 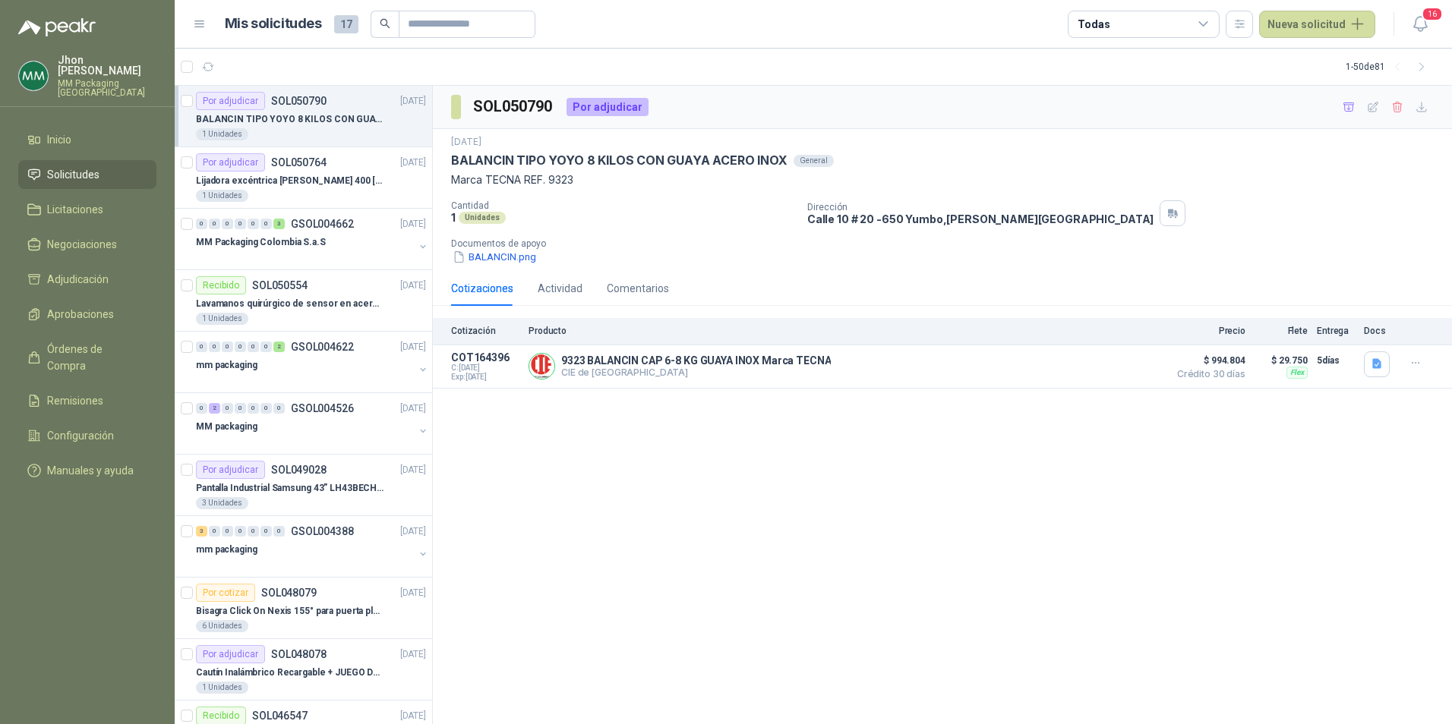 What do you see at coordinates (289, 593) in the screenshot?
I see `p: SOL048079` at bounding box center [289, 593].